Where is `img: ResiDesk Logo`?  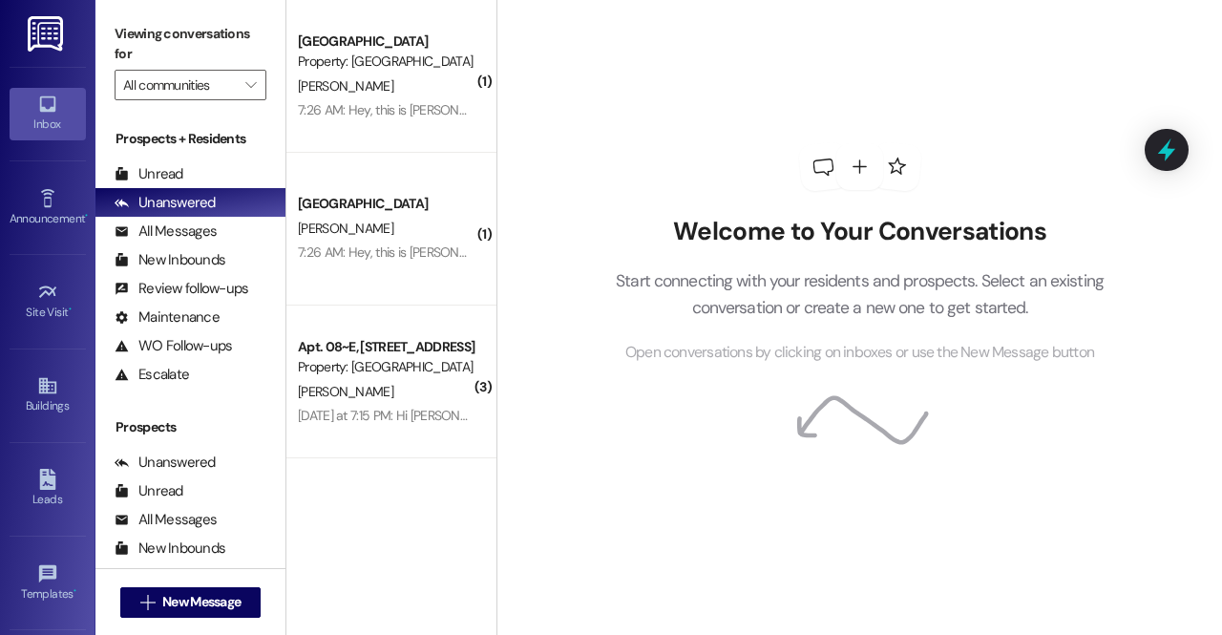 img: ResiDesk Logo is located at coordinates (47, 33).